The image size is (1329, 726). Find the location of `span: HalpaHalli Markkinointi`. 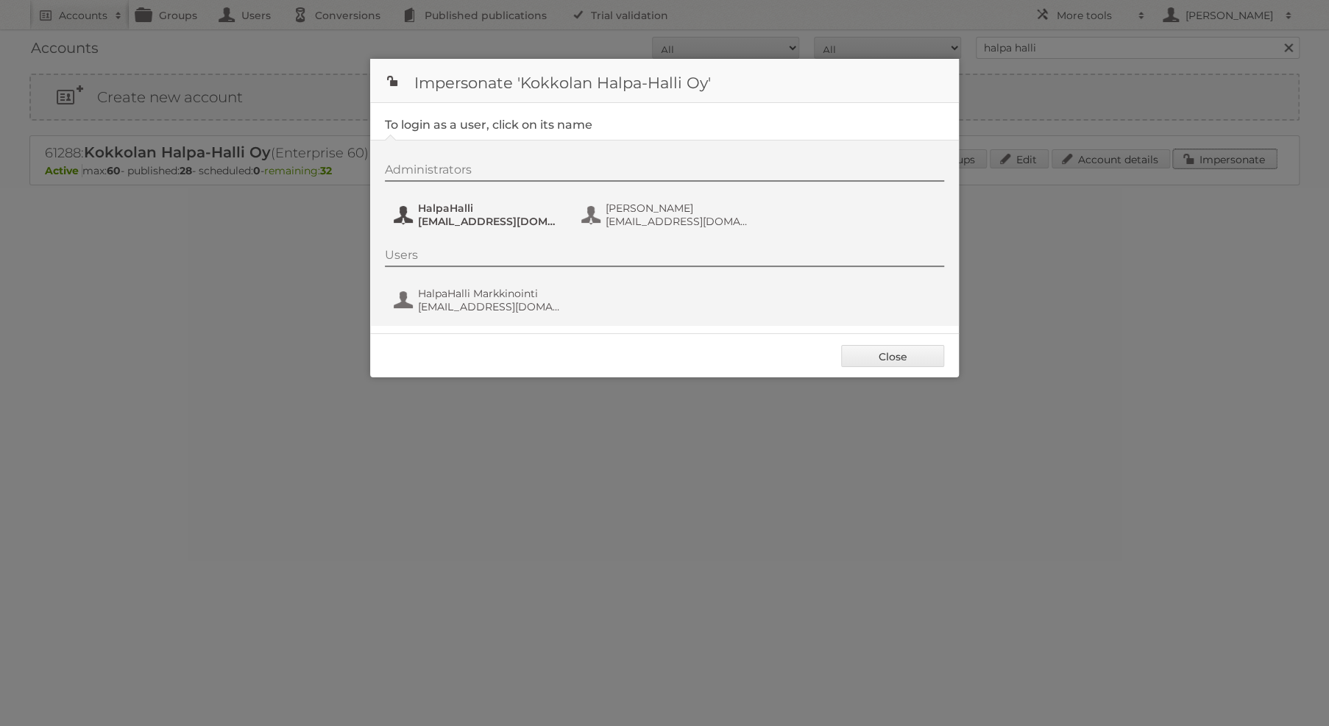

span: HalpaHalli Markkinointi is located at coordinates (489, 294).